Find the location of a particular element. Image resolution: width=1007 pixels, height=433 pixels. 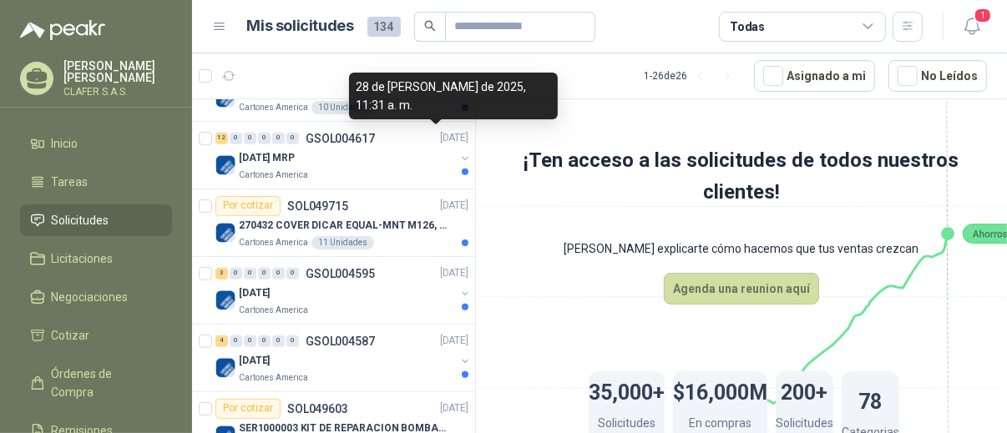

p: GSOL004595 is located at coordinates (340, 274).